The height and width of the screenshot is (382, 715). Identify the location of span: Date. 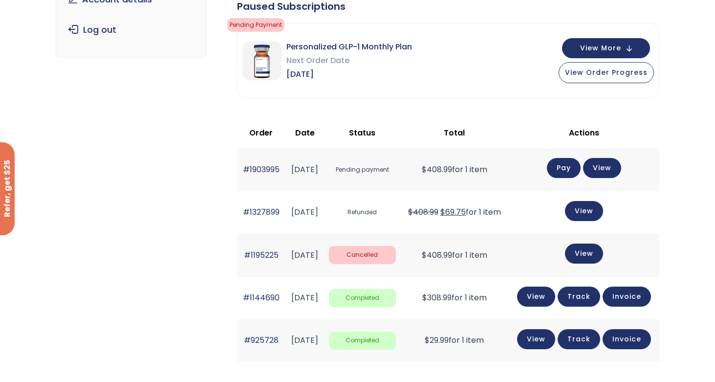
(305, 132).